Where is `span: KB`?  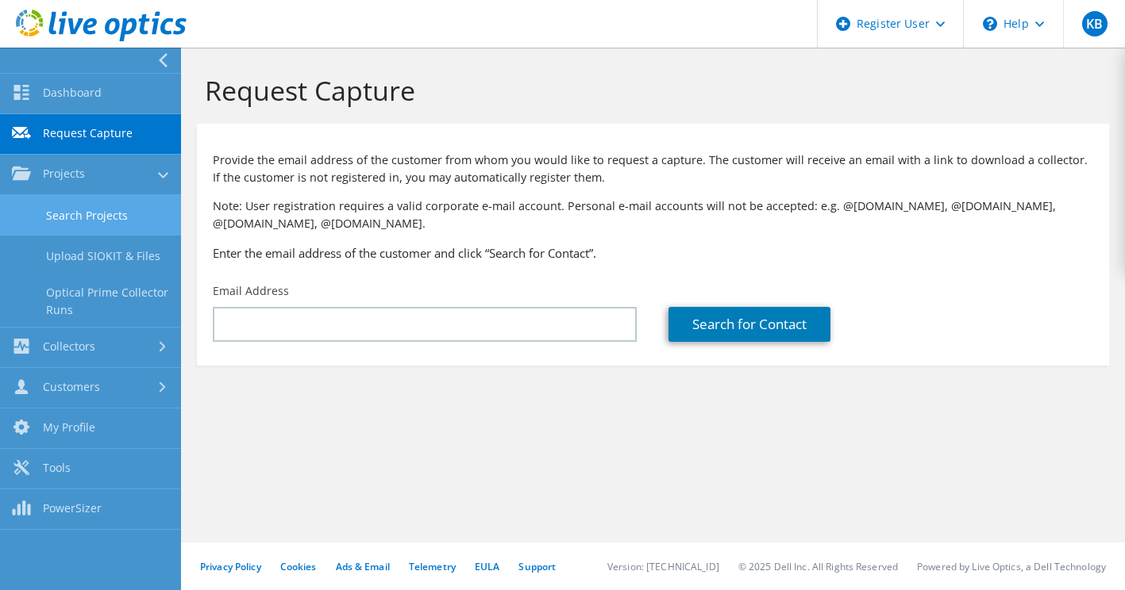
span: KB is located at coordinates (1094, 24).